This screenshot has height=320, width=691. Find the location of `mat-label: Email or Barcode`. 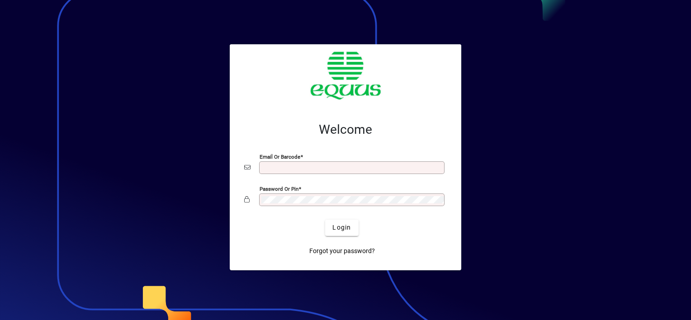

mat-label: Email or Barcode is located at coordinates (280, 156).